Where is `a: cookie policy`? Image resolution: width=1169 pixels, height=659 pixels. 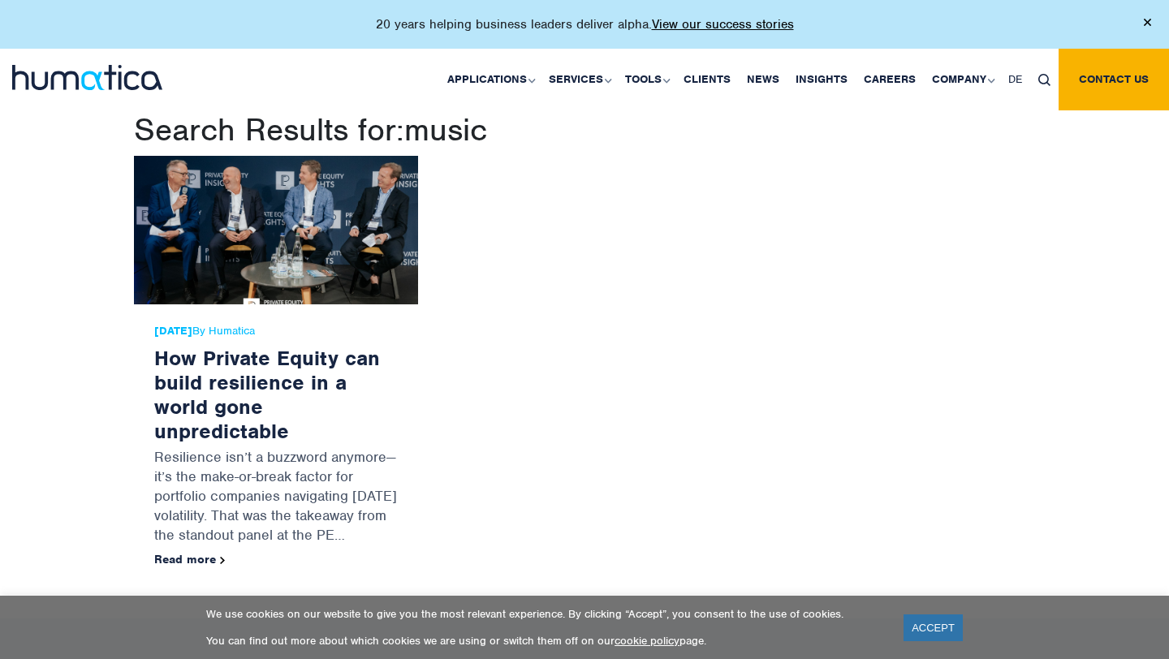 a: cookie policy is located at coordinates (647, 641).